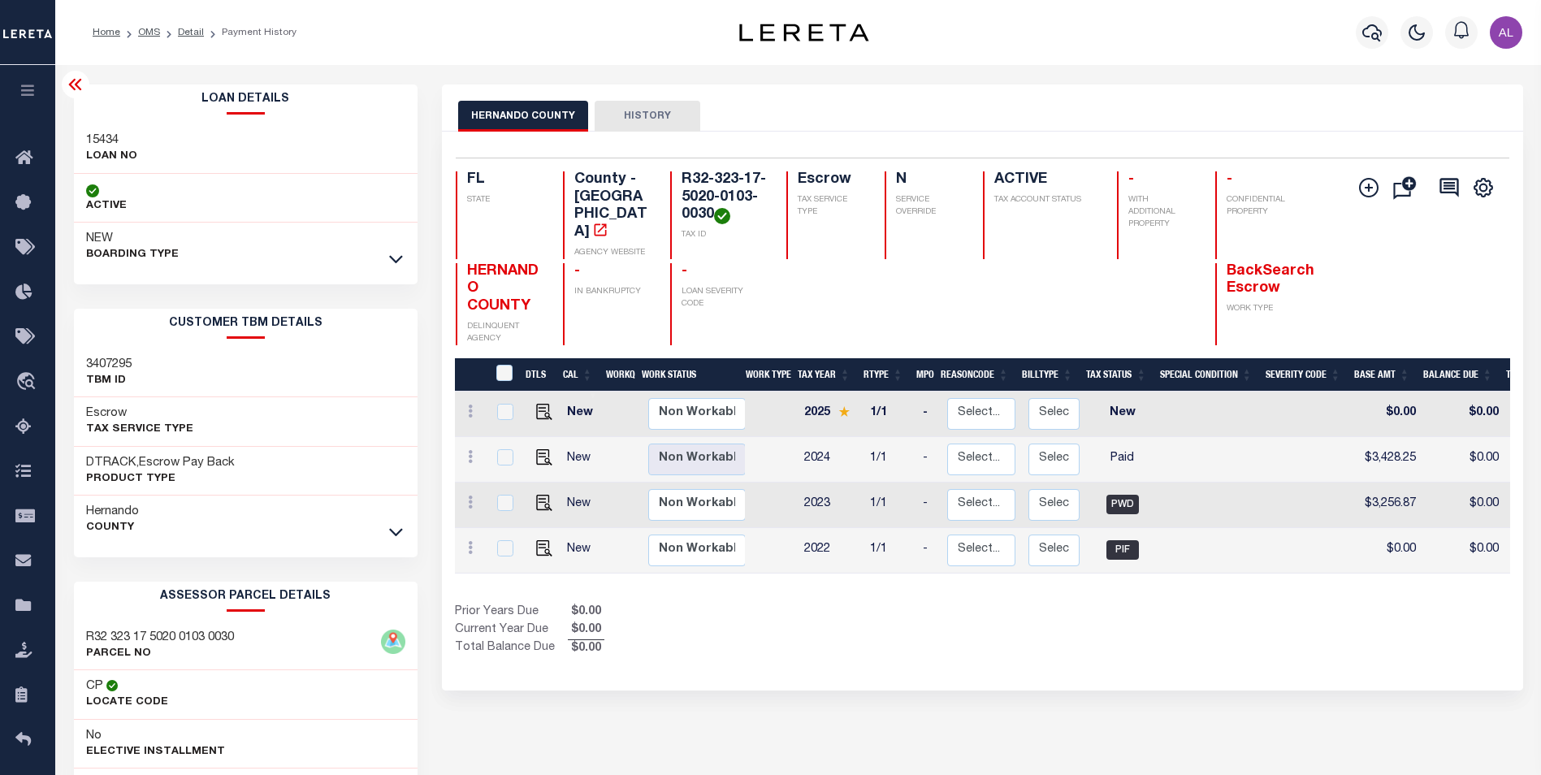 This screenshot has width=1541, height=775. What do you see at coordinates (1046, 200) in the screenshot?
I see `p: TAX ACCOUNT STATUS` at bounding box center [1046, 200].